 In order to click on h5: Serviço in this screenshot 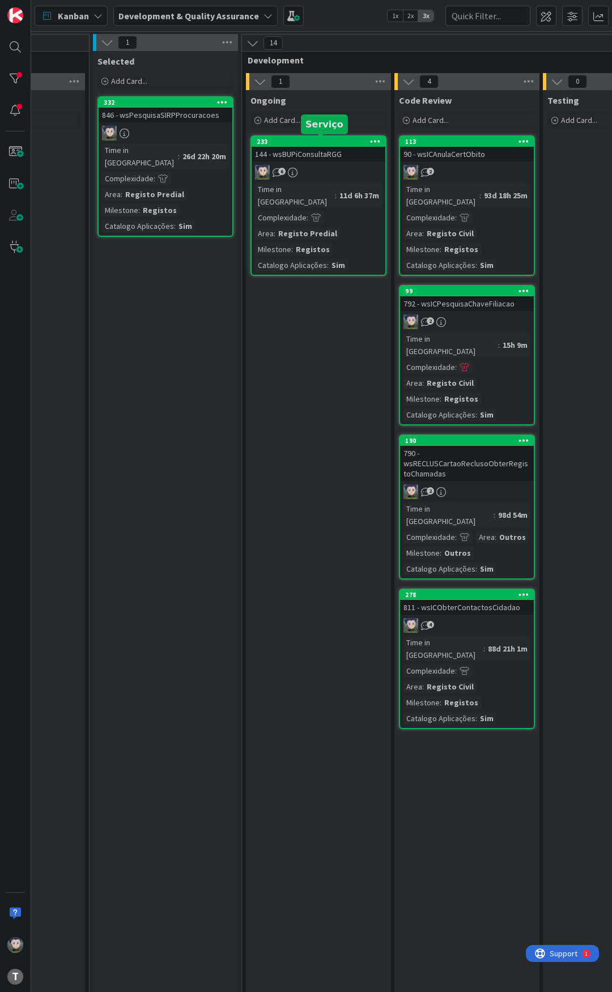, I will do `click(324, 124)`.